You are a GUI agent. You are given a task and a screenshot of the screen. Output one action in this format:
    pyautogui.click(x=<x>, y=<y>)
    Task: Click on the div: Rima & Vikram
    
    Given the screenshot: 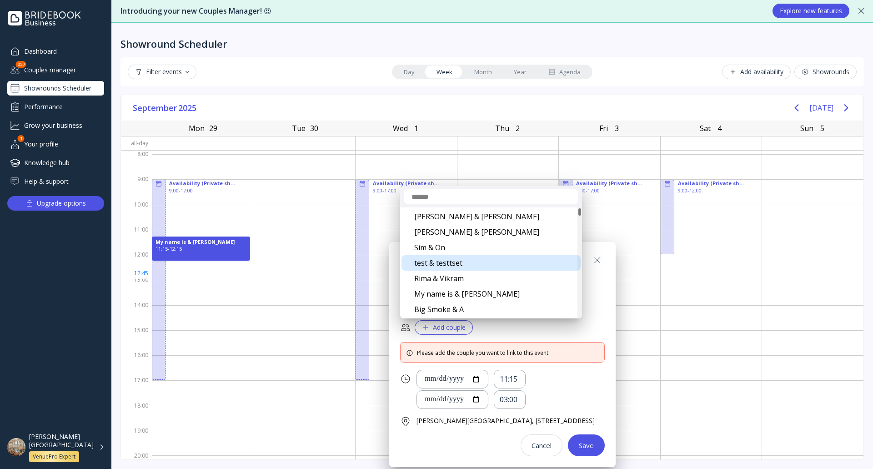 What is the action you would take?
    pyautogui.click(x=491, y=278)
    